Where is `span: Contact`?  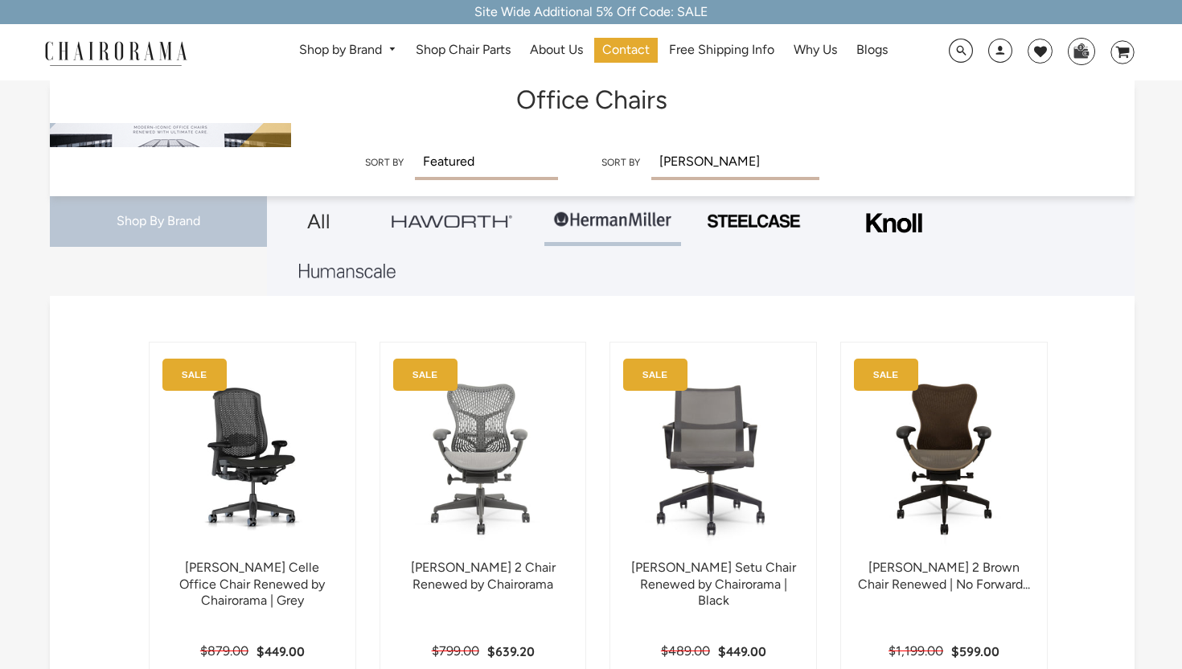
span: Contact is located at coordinates (626, 50).